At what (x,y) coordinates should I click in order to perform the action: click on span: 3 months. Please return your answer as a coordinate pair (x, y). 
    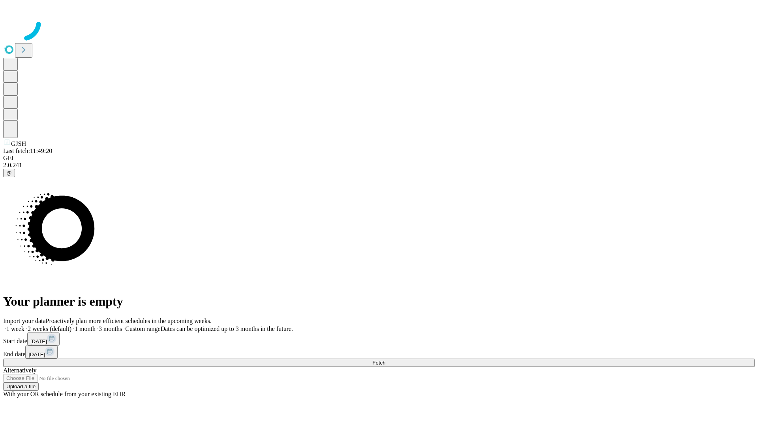
    Looking at the image, I should click on (110, 328).